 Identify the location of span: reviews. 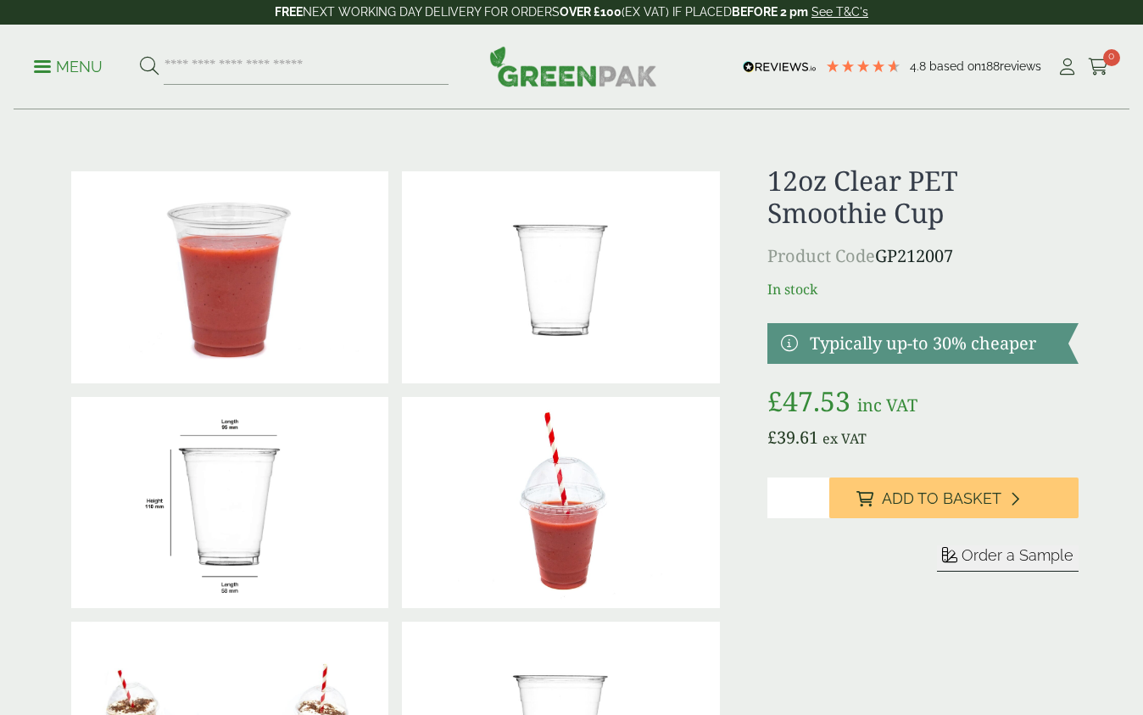
(1020, 66).